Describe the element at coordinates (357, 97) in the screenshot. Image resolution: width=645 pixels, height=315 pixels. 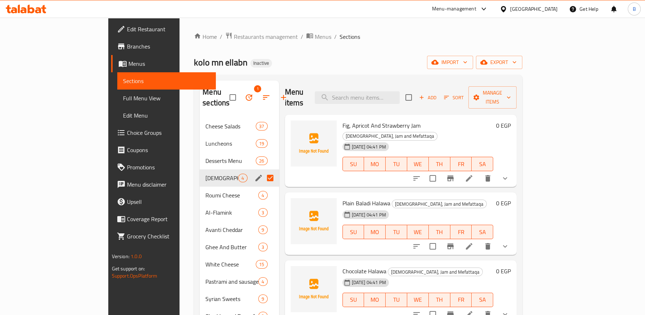
I see `input: search` at that location.